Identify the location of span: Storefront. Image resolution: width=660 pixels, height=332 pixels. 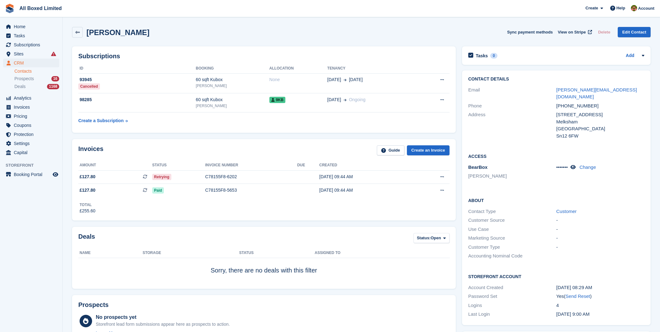
(34, 165).